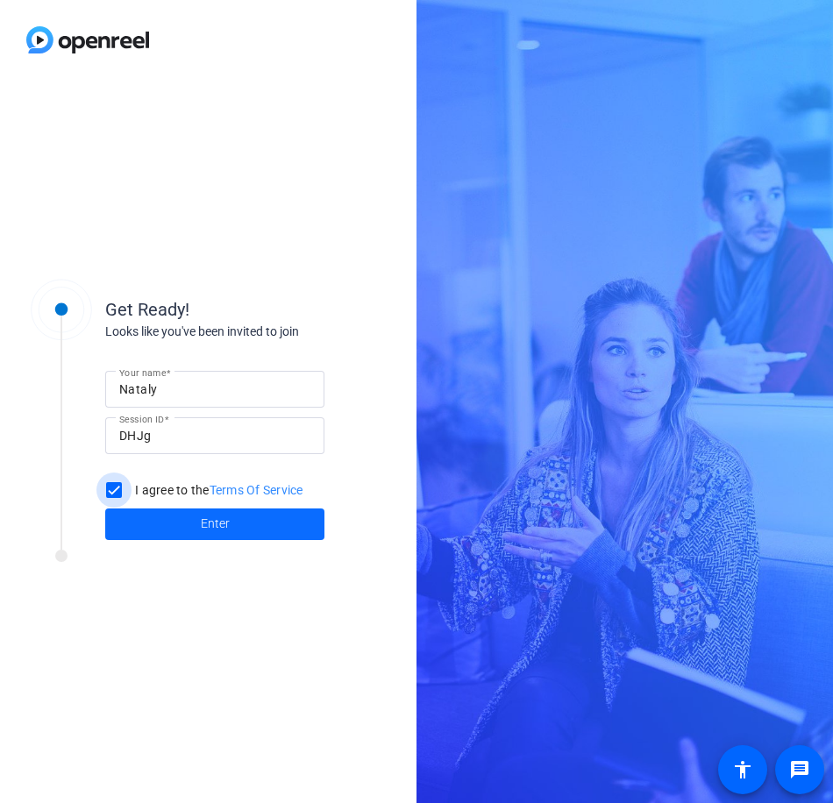  Describe the element at coordinates (217, 490) in the screenshot. I see `label: I agree to the` at that location.